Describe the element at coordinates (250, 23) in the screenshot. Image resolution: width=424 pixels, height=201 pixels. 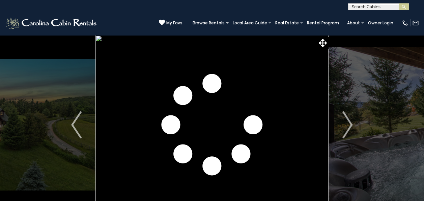
I see `a: Local Area Guide` at that location.